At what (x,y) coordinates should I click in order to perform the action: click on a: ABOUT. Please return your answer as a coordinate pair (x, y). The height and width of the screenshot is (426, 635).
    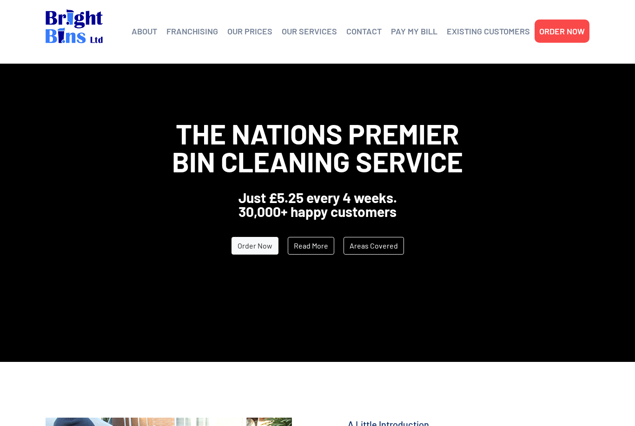
    Looking at the image, I should click on (144, 31).